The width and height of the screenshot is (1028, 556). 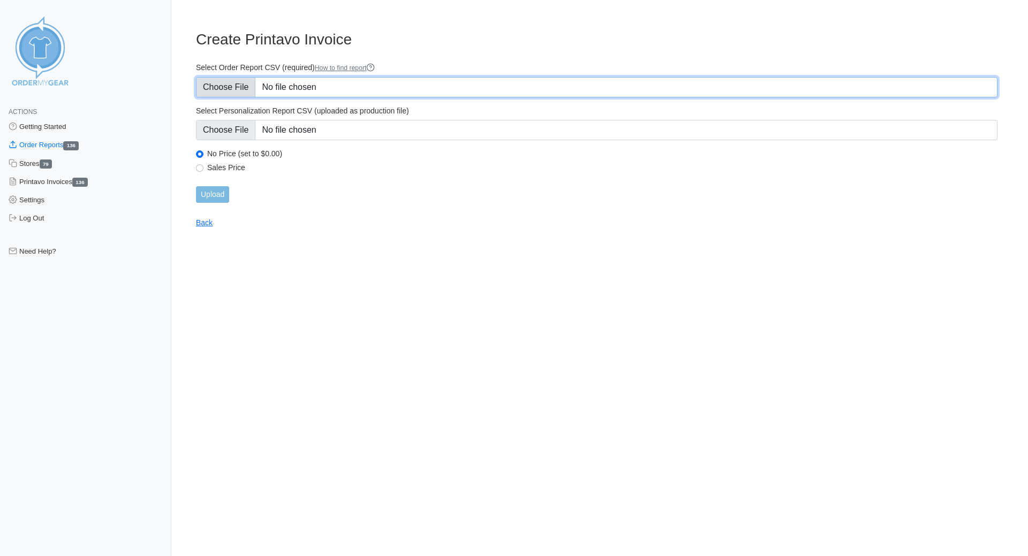 I want to click on span: 79, so click(x=46, y=164).